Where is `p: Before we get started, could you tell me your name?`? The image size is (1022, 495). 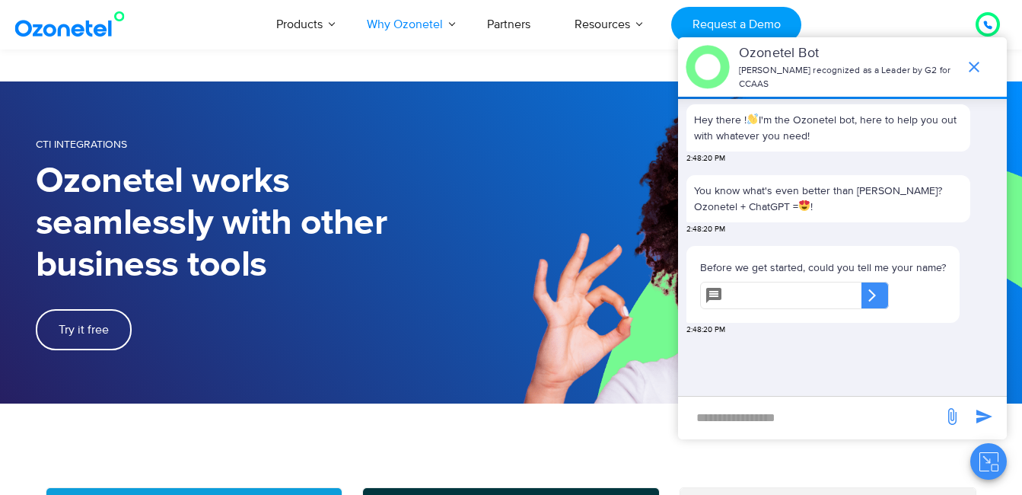
p: Before we get started, could you tell me your name? is located at coordinates (822, 267).